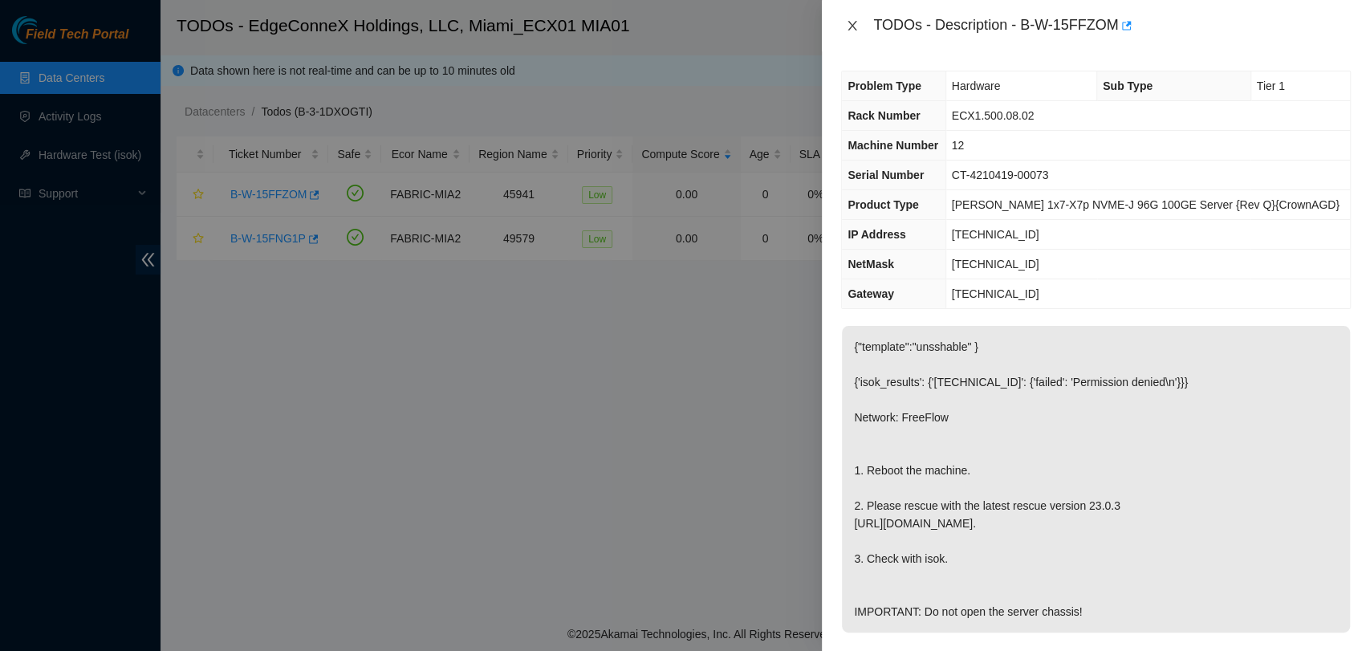 The image size is (1370, 651). I want to click on span: NetMask, so click(871, 264).